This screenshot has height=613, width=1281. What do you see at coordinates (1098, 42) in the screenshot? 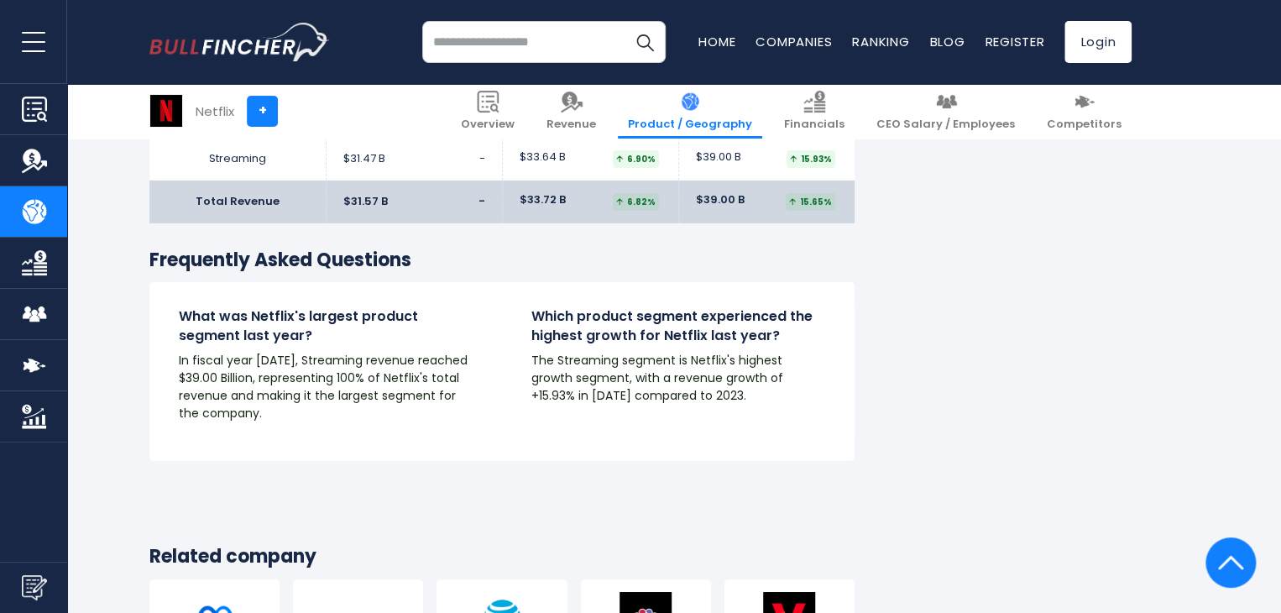
I see `a: Login` at bounding box center [1098, 42].